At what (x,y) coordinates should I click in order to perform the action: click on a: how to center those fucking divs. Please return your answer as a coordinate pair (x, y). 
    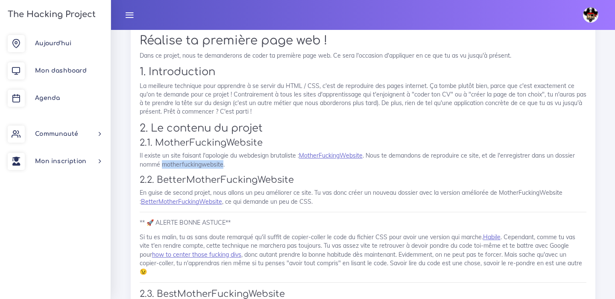
    Looking at the image, I should click on (196, 254).